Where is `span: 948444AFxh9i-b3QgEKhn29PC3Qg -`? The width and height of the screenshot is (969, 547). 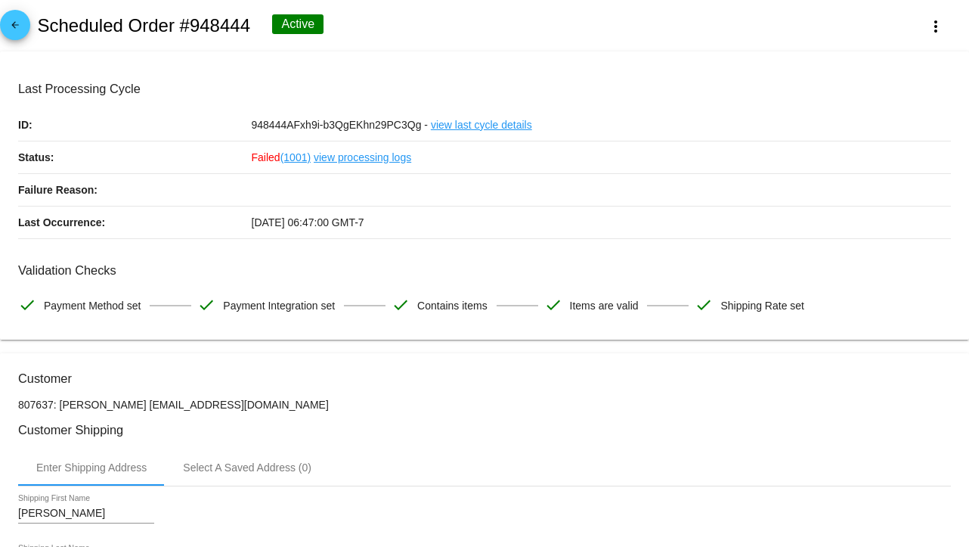 span: 948444AFxh9i-b3QgEKhn29PC3Qg - is located at coordinates (339, 125).